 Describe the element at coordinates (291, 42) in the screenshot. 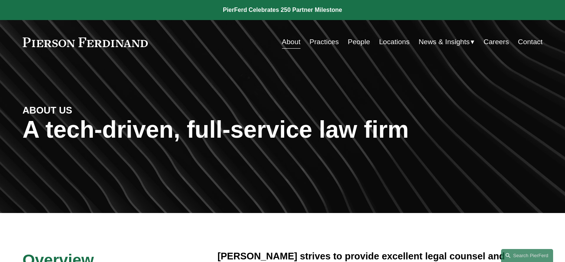

I see `a: About` at that location.